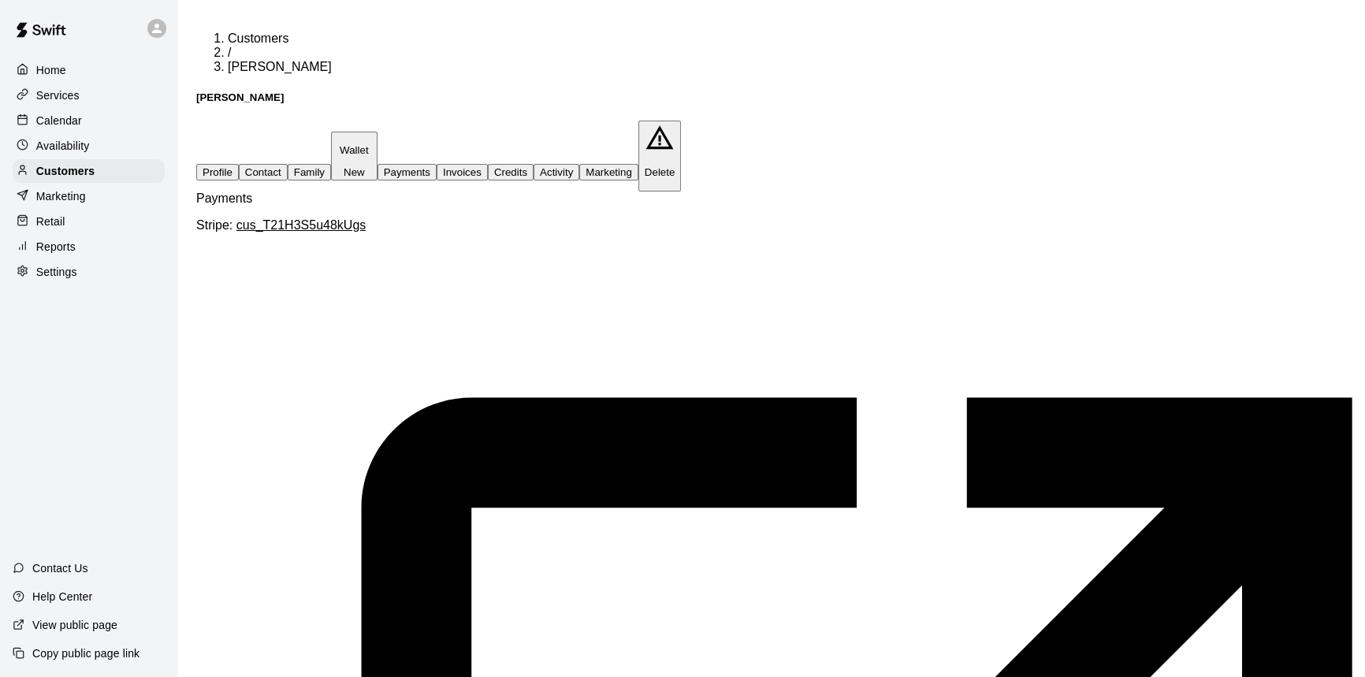 This screenshot has width=1365, height=677. Describe the element at coordinates (56, 247) in the screenshot. I see `p: Reports` at that location.